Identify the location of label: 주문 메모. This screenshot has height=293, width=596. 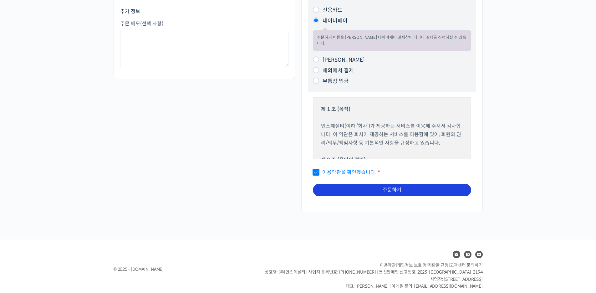
(204, 24).